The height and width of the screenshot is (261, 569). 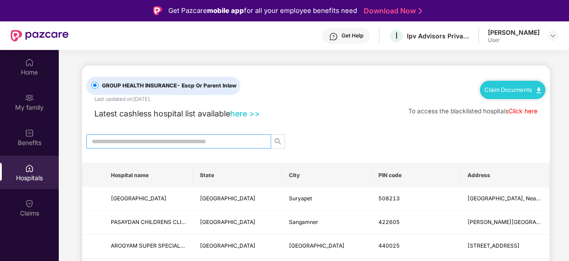 What do you see at coordinates (438, 36) in the screenshot?
I see `div: Ipv Advisors Private Limited` at bounding box center [438, 36].